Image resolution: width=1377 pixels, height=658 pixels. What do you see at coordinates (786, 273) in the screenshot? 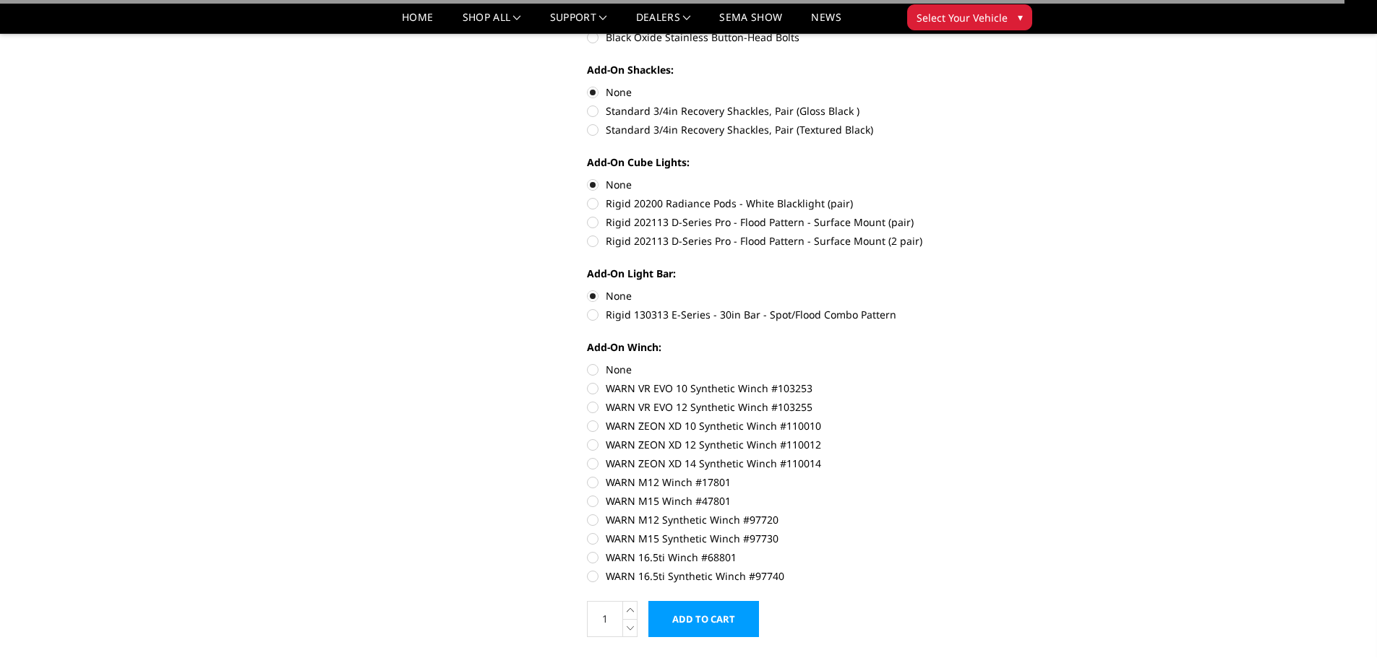
I see `label: Add-On Light Bar:` at bounding box center [786, 273].